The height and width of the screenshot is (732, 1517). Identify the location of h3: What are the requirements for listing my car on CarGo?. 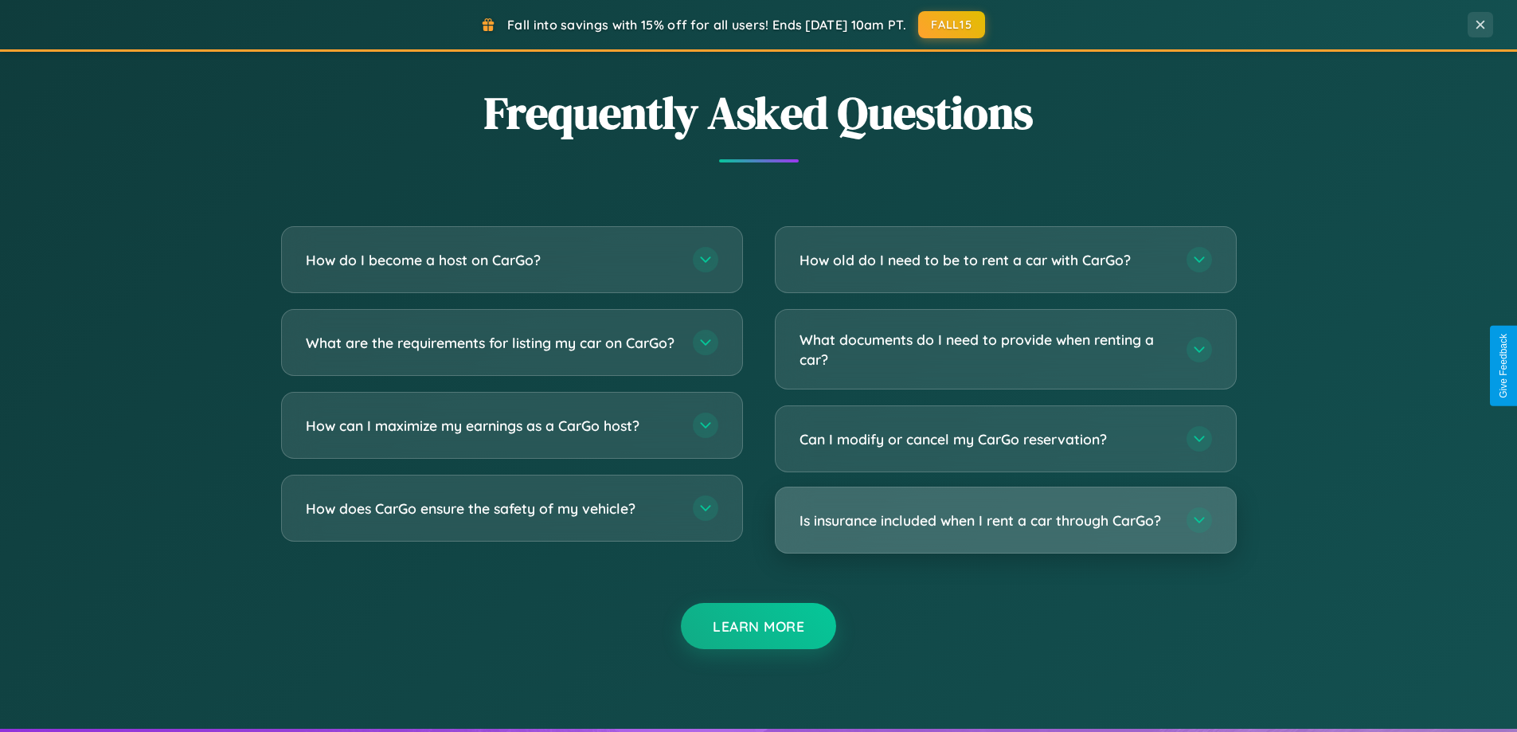
(491, 342).